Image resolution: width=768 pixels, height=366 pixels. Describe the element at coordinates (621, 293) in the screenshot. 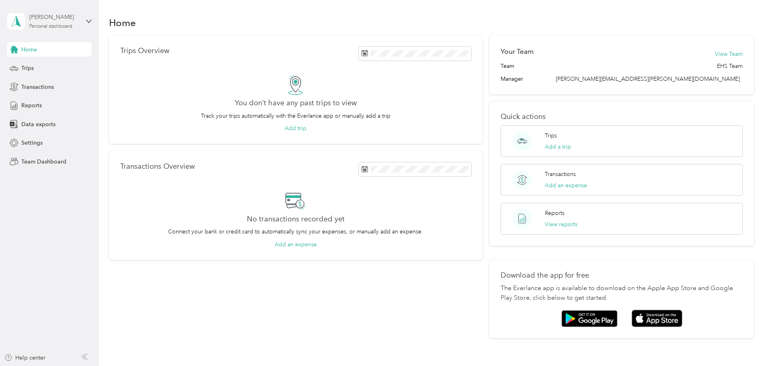

I see `p: The Everlance app is available to download on the Apple App Store and Google Play Store, click be...` at that location.